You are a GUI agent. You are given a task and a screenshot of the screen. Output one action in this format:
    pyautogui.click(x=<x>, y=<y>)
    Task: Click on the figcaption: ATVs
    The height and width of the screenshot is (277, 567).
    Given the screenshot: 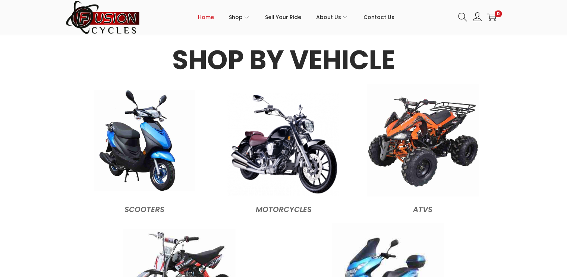 What is the action you would take?
    pyautogui.click(x=423, y=207)
    